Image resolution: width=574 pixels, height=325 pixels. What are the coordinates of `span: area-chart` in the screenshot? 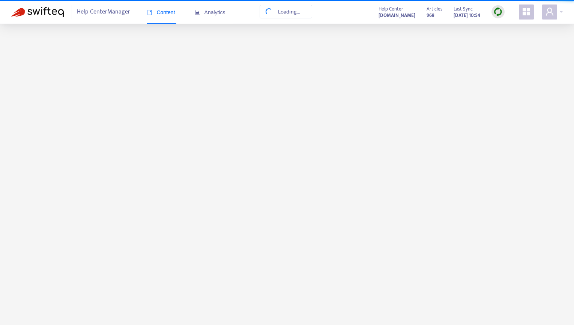 It's located at (197, 12).